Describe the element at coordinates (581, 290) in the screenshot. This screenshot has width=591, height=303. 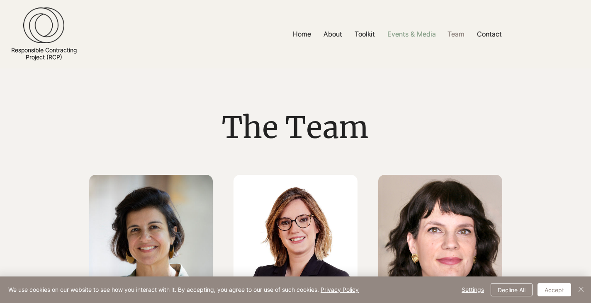
I see `button: Close` at that location.